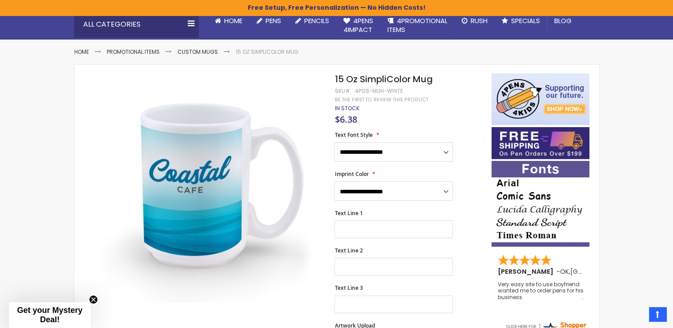 The width and height of the screenshot is (673, 328). What do you see at coordinates (267, 52) in the screenshot?
I see `li: 15 Oz SimpliColor Mug` at bounding box center [267, 52].